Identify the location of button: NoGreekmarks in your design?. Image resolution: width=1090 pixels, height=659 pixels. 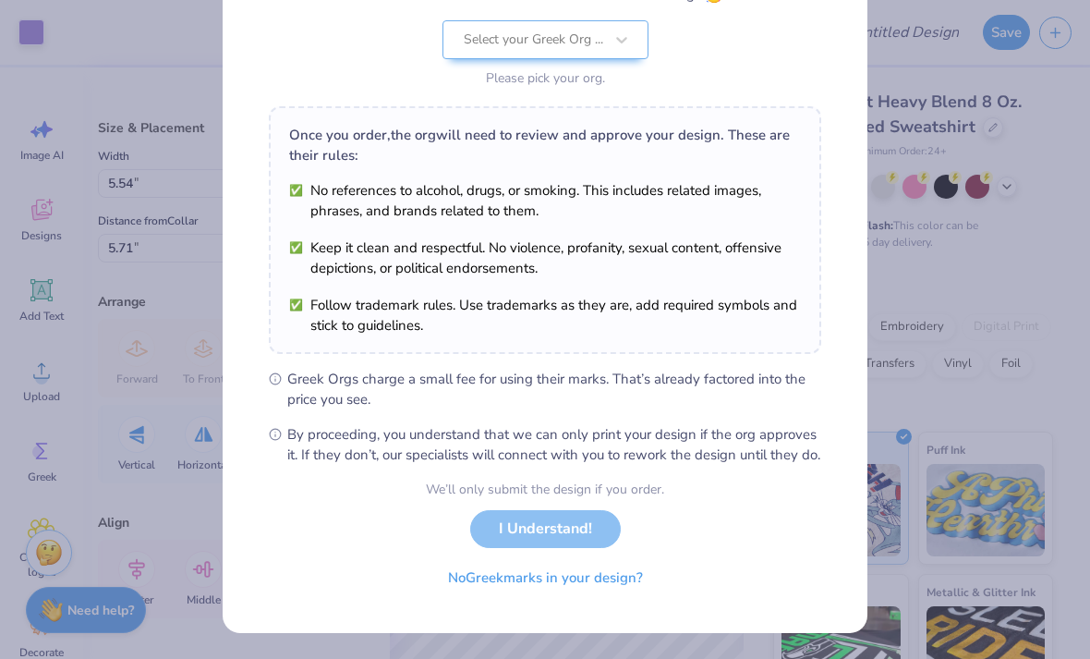
(545, 577).